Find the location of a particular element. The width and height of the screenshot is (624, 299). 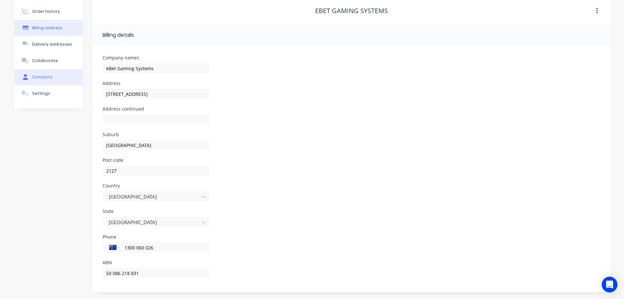

button: Delivery addresses is located at coordinates (49, 44).